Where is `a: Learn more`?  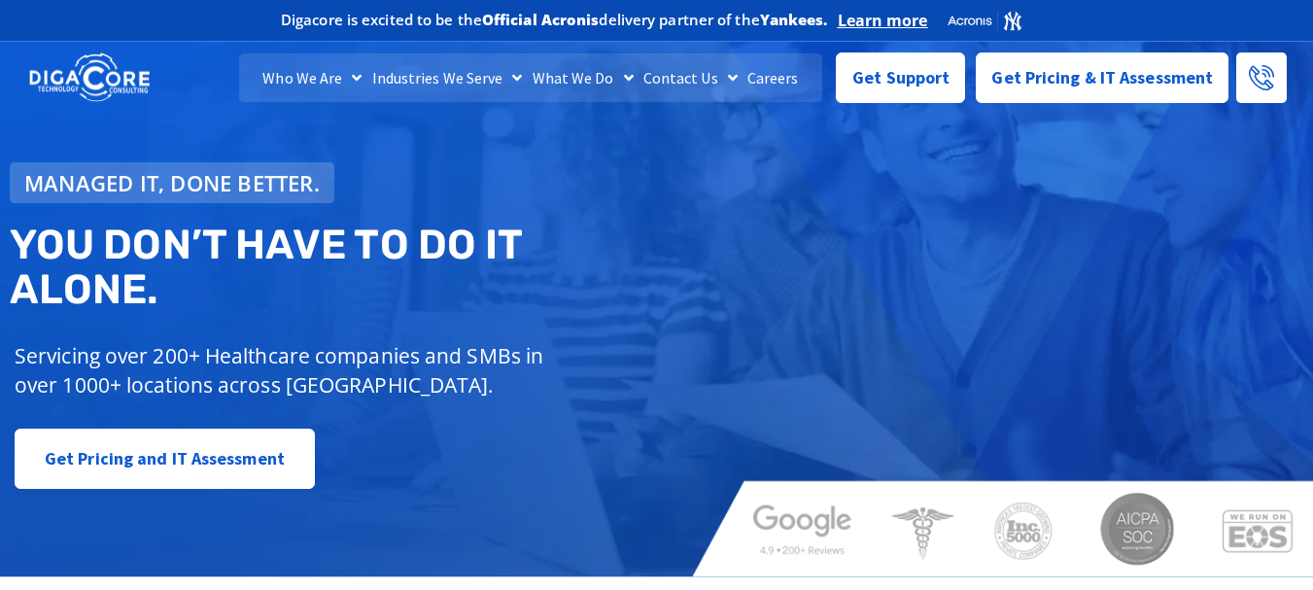
a: Learn more is located at coordinates (882, 20).